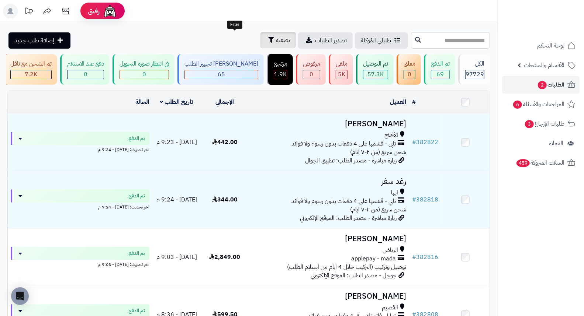  What do you see at coordinates (378, 210) in the screenshot?
I see `span: شحن سريع (من ٢-٧ ايام)` at bounding box center [378, 210].